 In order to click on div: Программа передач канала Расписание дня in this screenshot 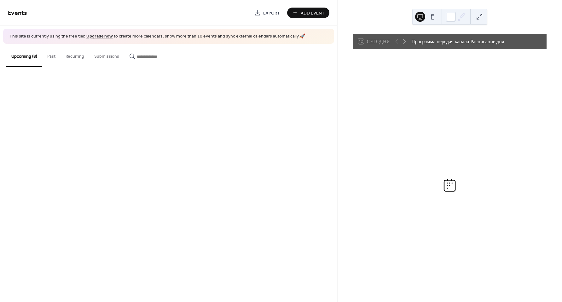, I will do `click(458, 41)`.